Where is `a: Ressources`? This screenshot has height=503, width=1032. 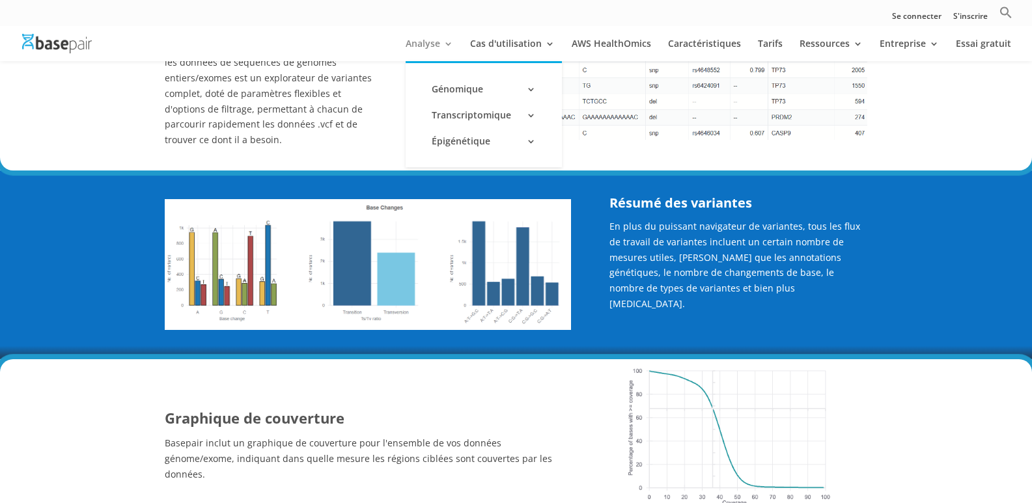 a: Ressources is located at coordinates (831, 50).